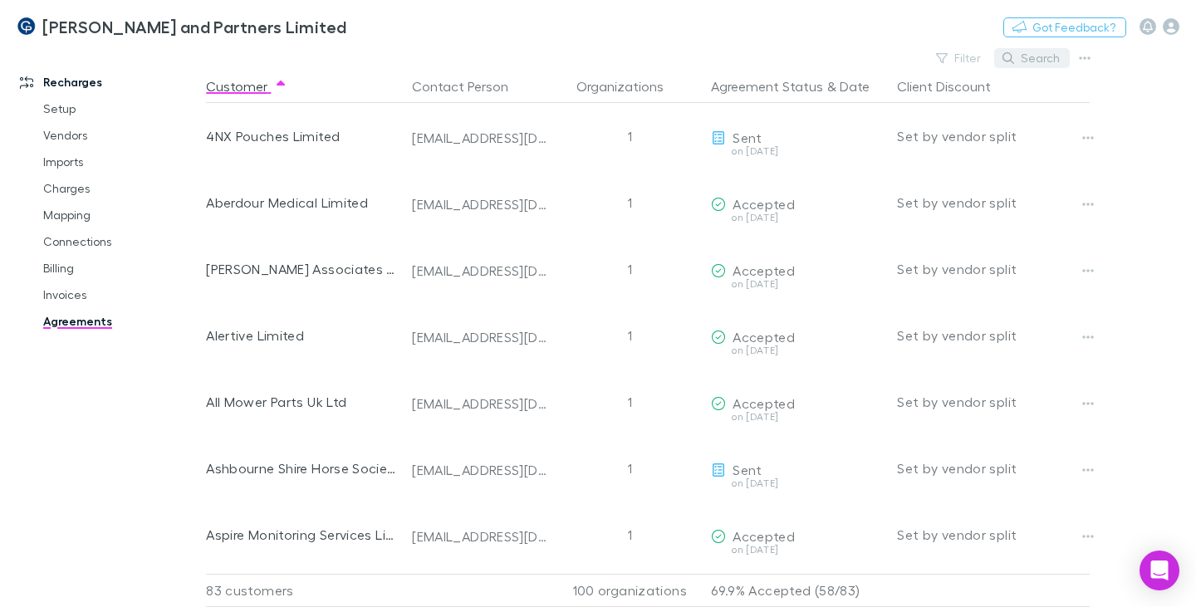 The image size is (1196, 607). Describe the element at coordinates (120, 109) in the screenshot. I see `a: Setup` at that location.